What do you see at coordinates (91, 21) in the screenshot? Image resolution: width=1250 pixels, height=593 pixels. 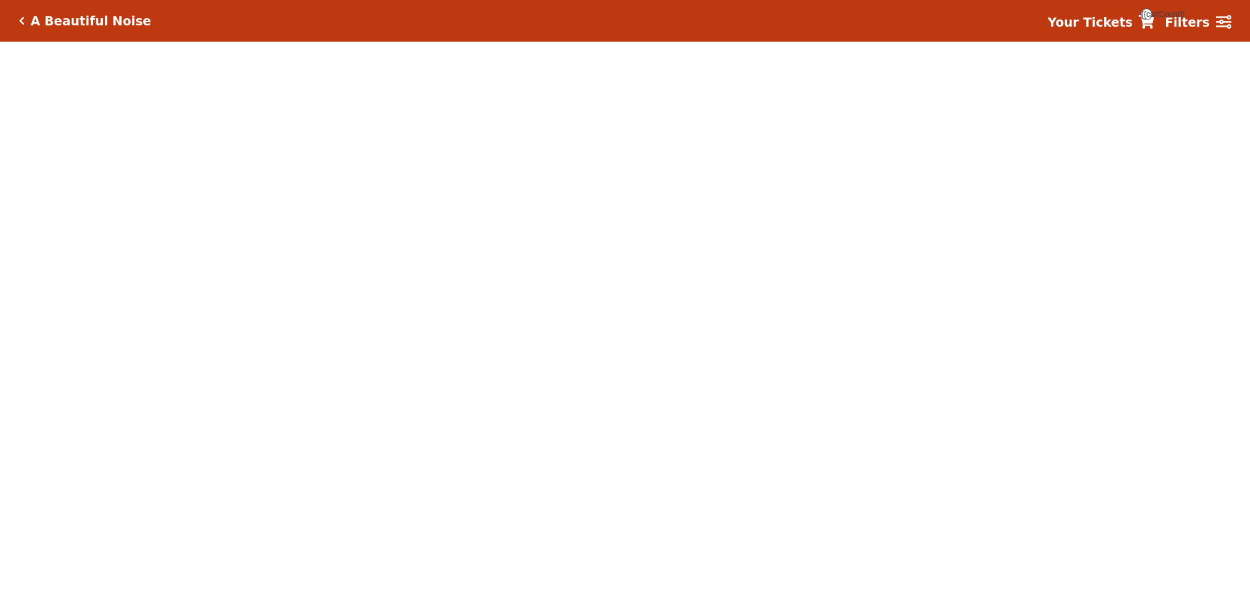 I see `h5: A Beautiful Noise` at bounding box center [91, 21].